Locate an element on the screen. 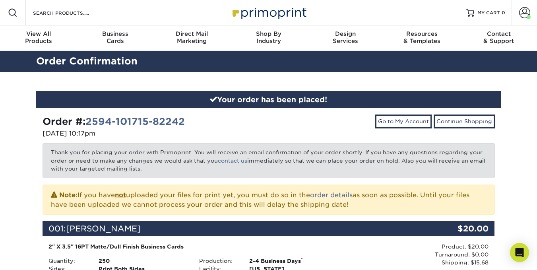 The width and height of the screenshot is (537, 270). span: Contact is located at coordinates (499, 34).